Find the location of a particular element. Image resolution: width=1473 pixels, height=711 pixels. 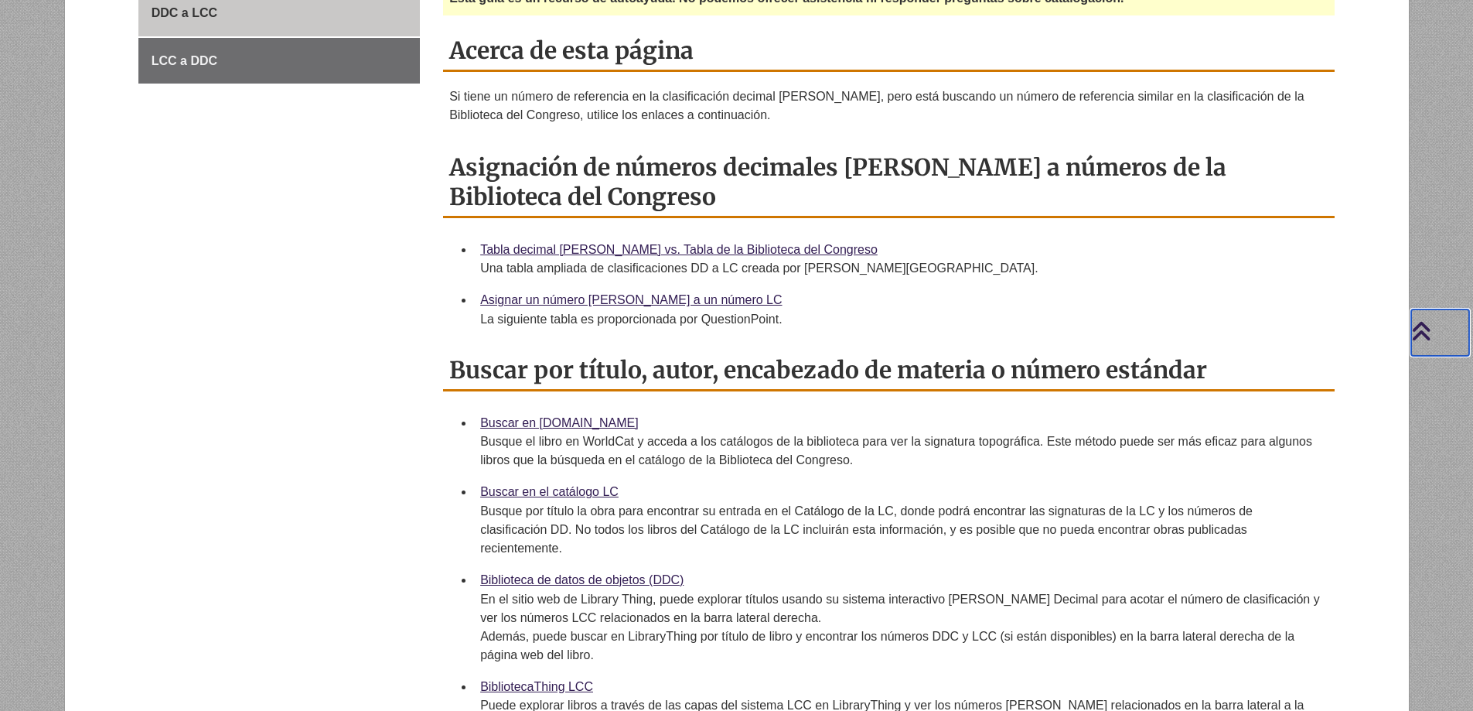

font: Buscar por título, autor, encabezado de materia o número estándar is located at coordinates (828, 370).